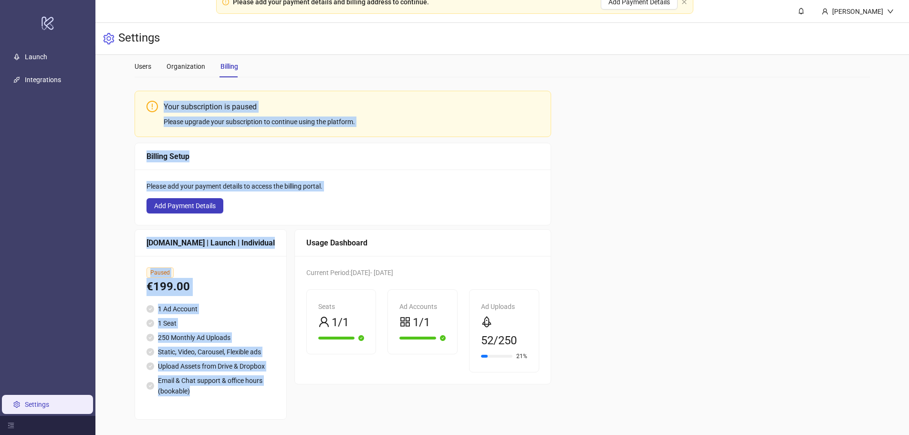 Image resolution: width=909 pixels, height=435 pixels. Describe the element at coordinates (210, 352) in the screenshot. I see `li: Static, Video, Carousel, Flexible ads` at that location.